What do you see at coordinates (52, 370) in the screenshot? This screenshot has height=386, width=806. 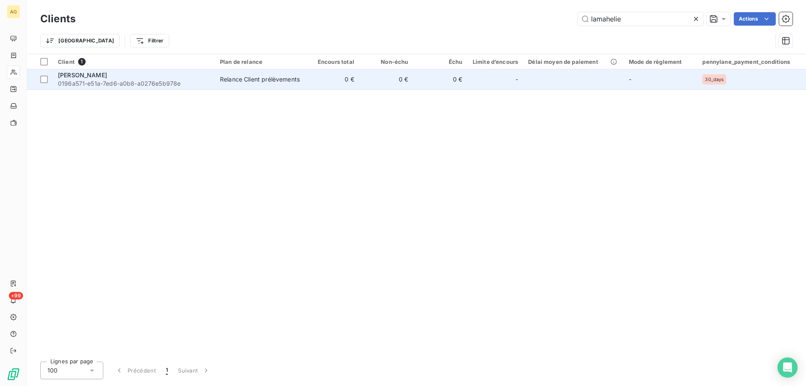 I see `span: 100` at bounding box center [52, 370].